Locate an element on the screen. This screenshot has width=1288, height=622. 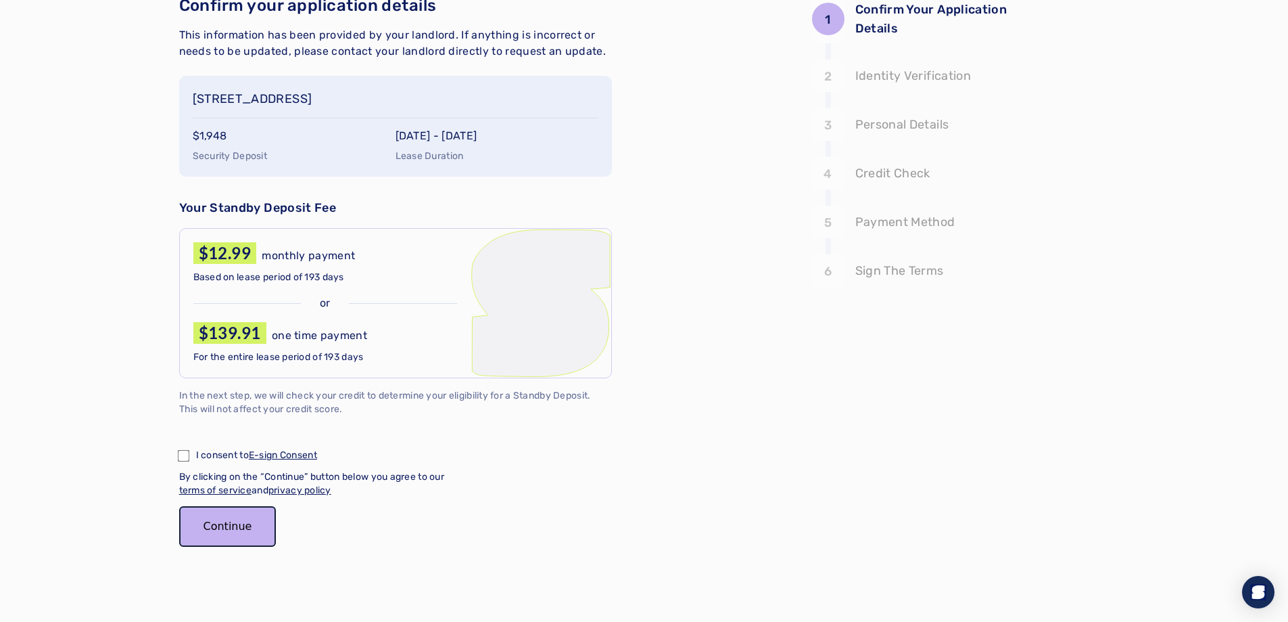
p: Identity Verification is located at coordinates (914, 76).